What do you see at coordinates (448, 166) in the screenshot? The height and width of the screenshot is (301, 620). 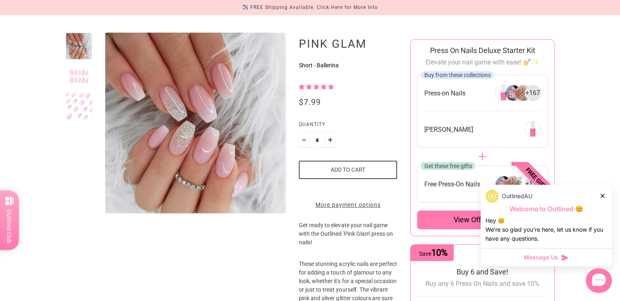 I see `span: Get these free gifts` at bounding box center [448, 166].